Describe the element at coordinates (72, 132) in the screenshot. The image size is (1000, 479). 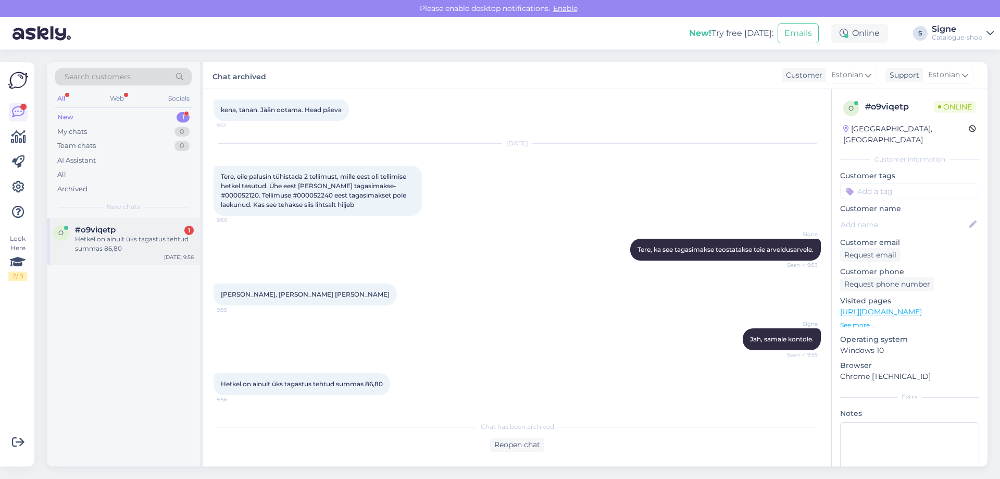
I see `div: My chats` at that location.